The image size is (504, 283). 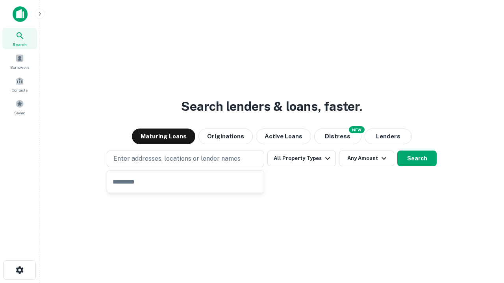 What do you see at coordinates (163, 137) in the screenshot?
I see `button: Maturing Loans` at bounding box center [163, 137].